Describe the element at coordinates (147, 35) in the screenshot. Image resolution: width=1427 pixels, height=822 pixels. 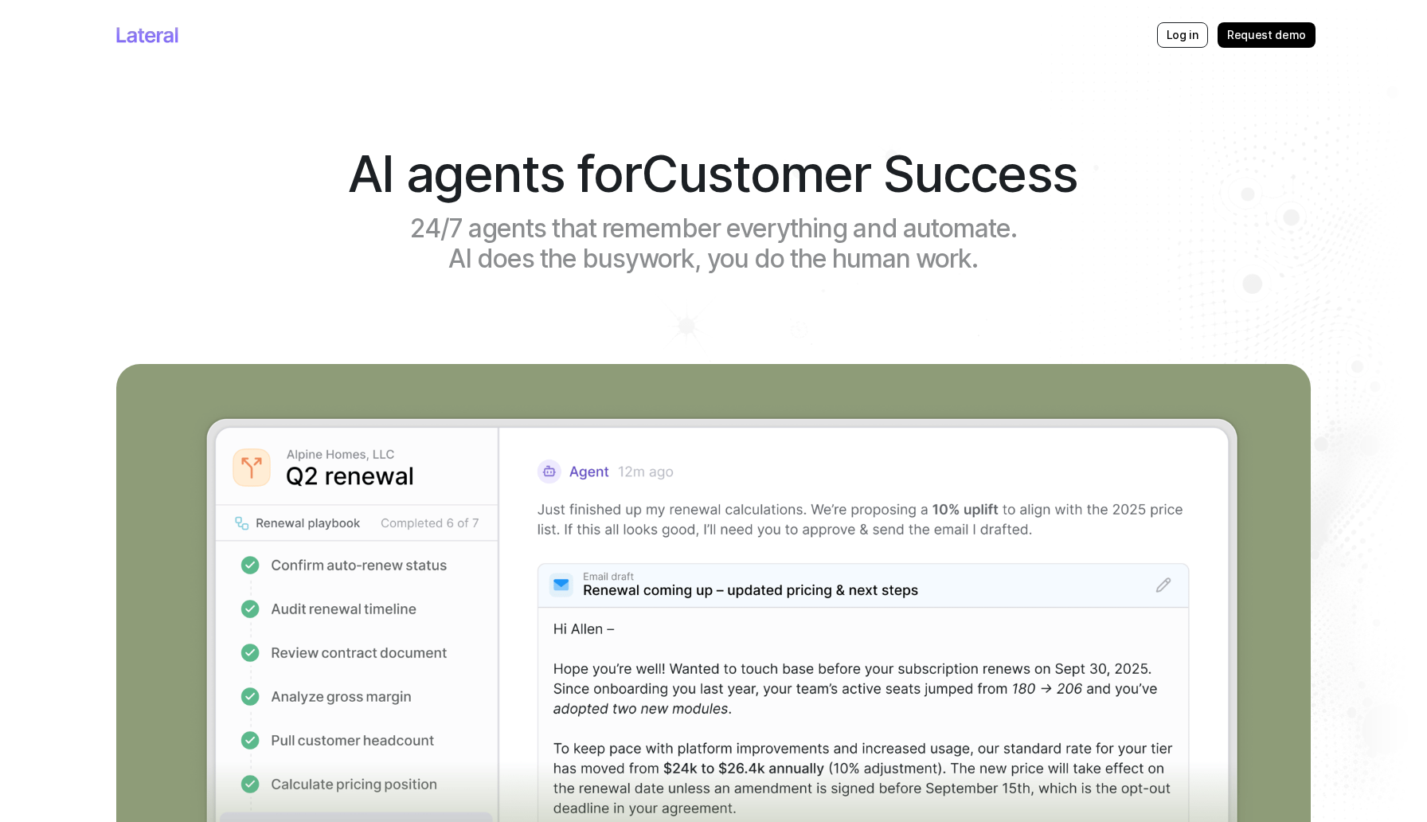
I see `a: Logo` at that location.